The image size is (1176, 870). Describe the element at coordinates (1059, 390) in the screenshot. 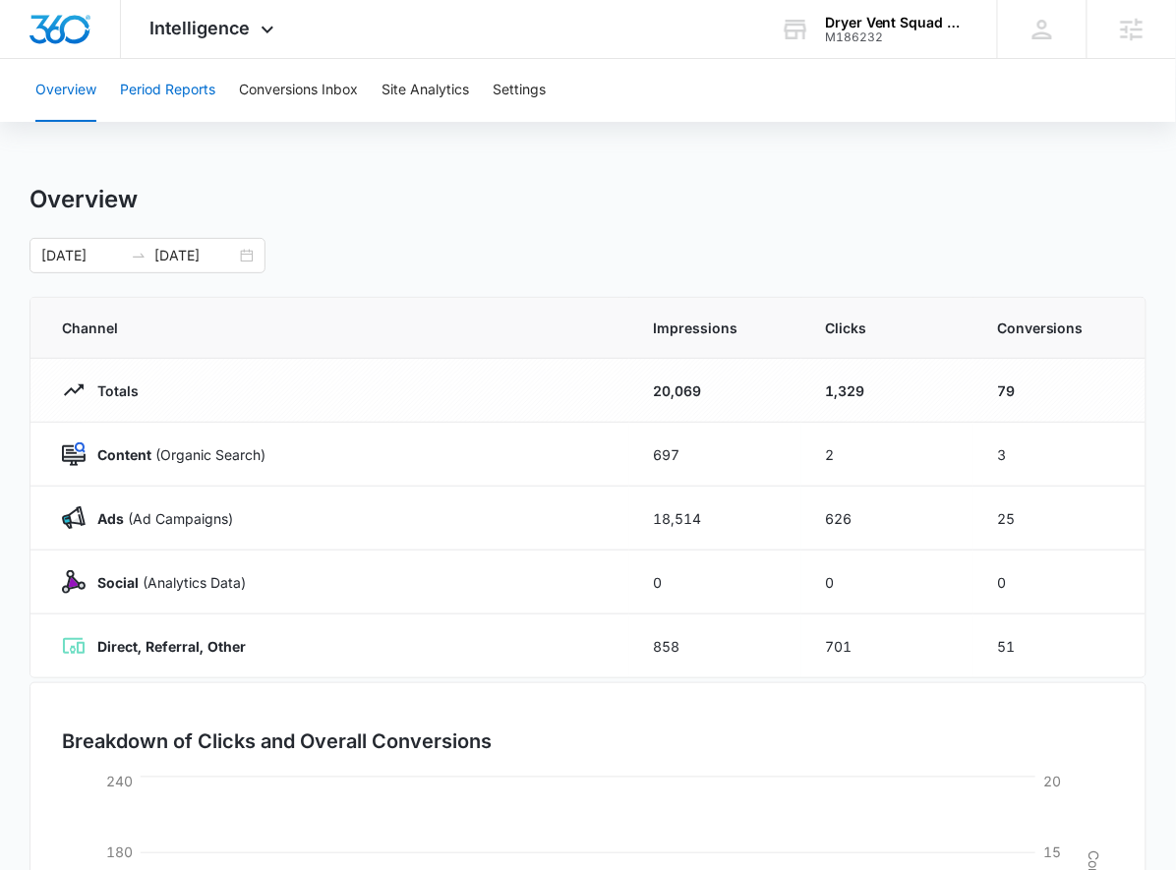

I see `td: 79` at that location.